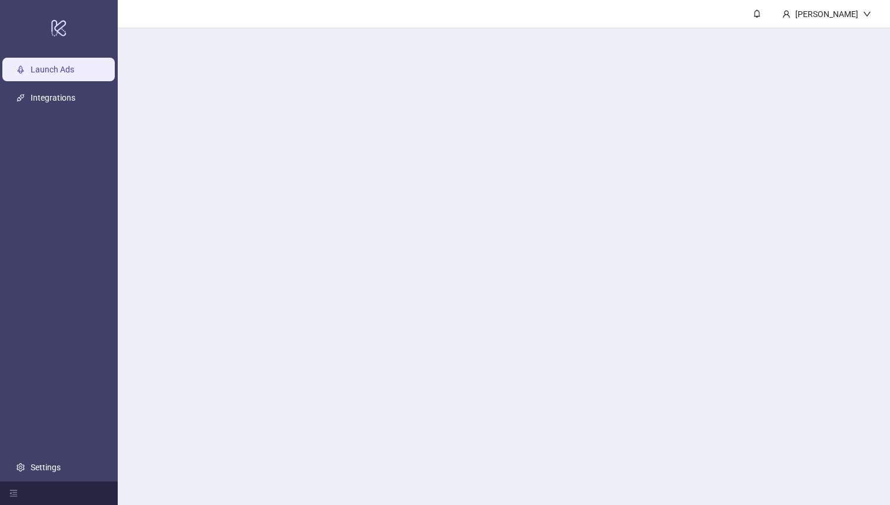  I want to click on a: Launch Ads, so click(52, 70).